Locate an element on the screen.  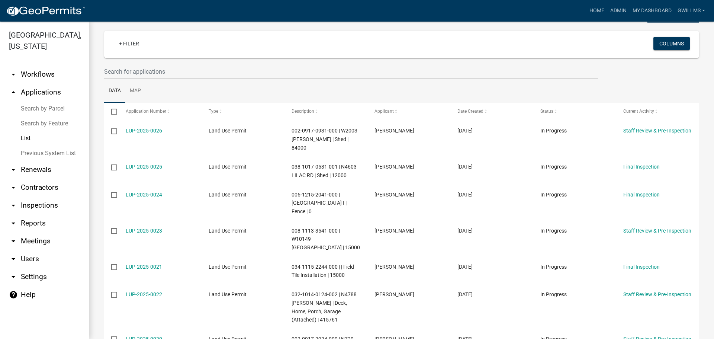
datatable-header-cell: Description is located at coordinates (326, 112).